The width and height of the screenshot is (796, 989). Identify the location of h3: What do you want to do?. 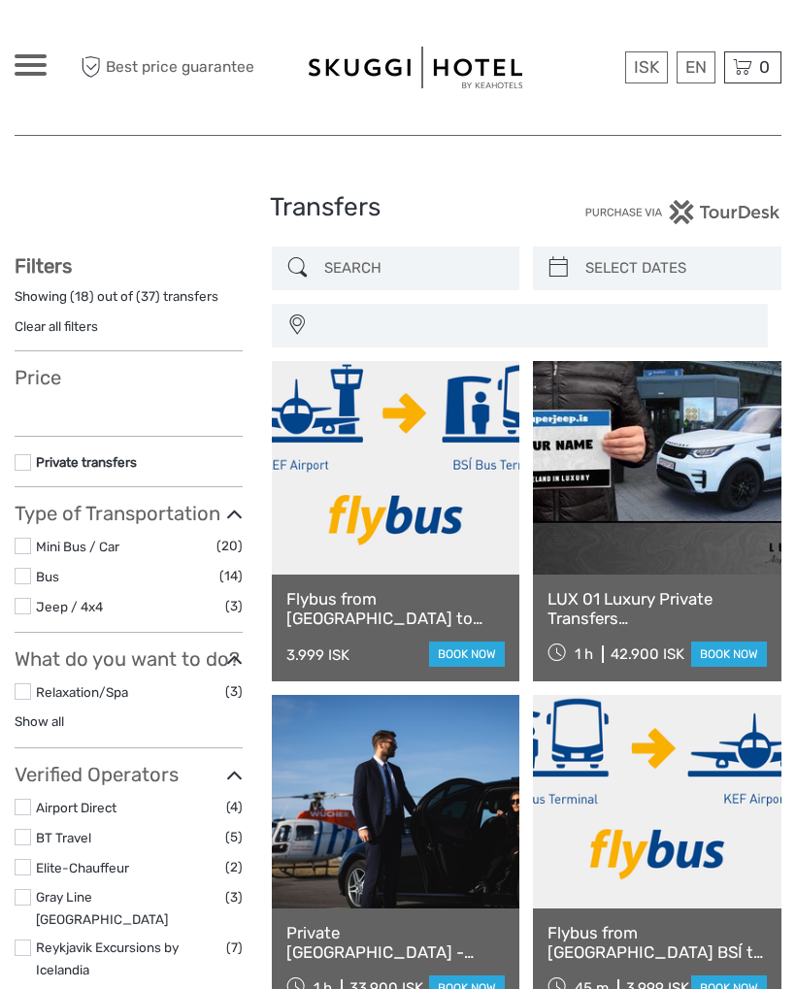
(128, 659).